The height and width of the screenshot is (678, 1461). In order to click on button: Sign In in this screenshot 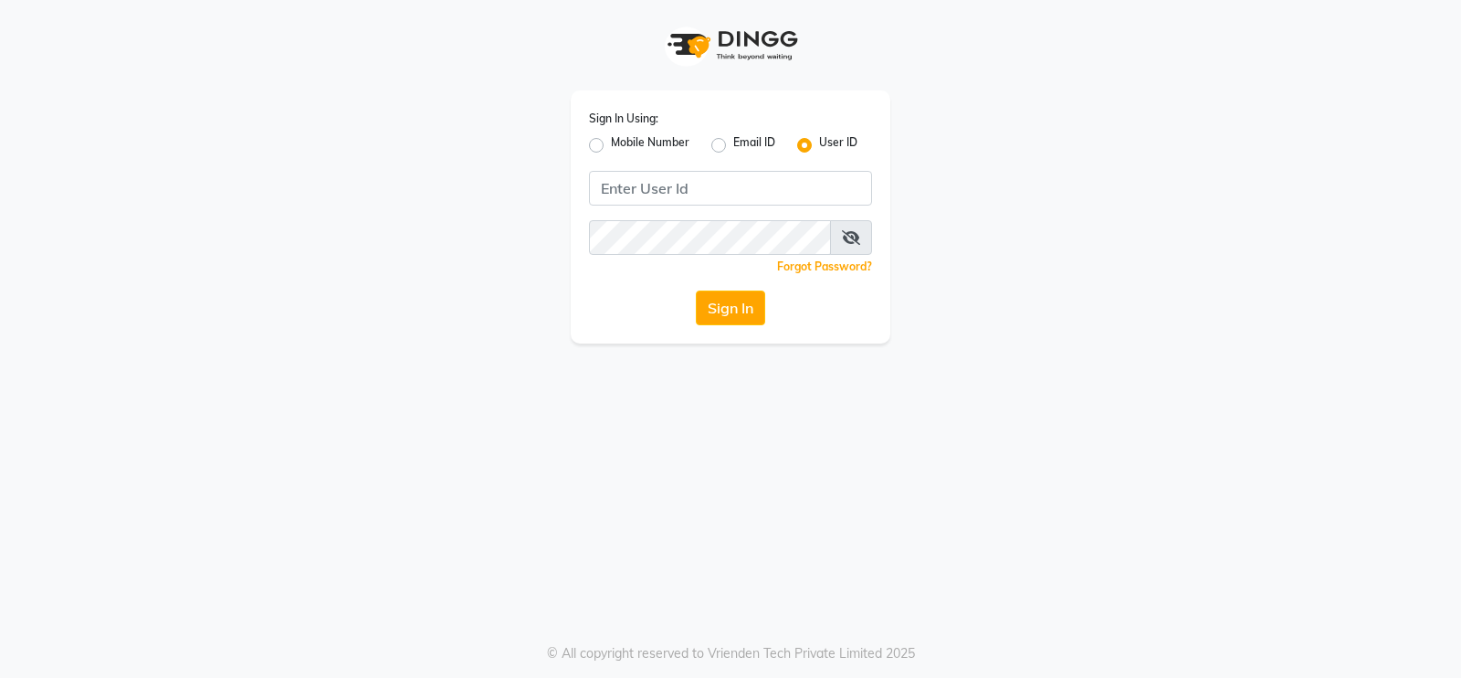, I will do `click(730, 308)`.